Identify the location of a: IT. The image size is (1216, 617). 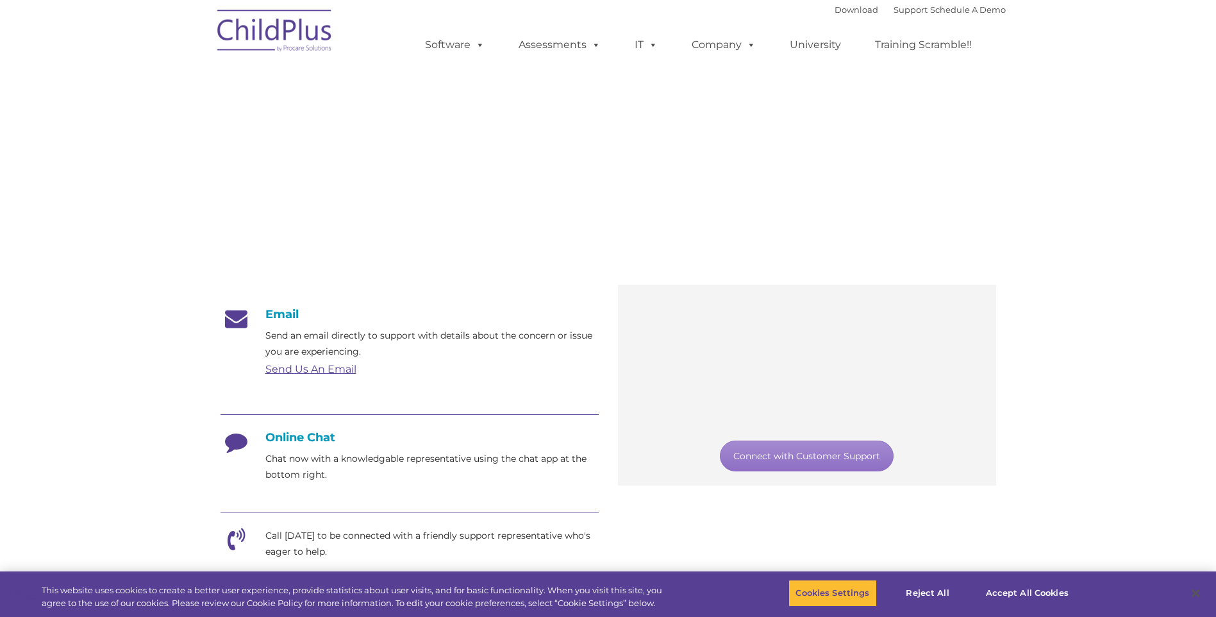
(646, 45).